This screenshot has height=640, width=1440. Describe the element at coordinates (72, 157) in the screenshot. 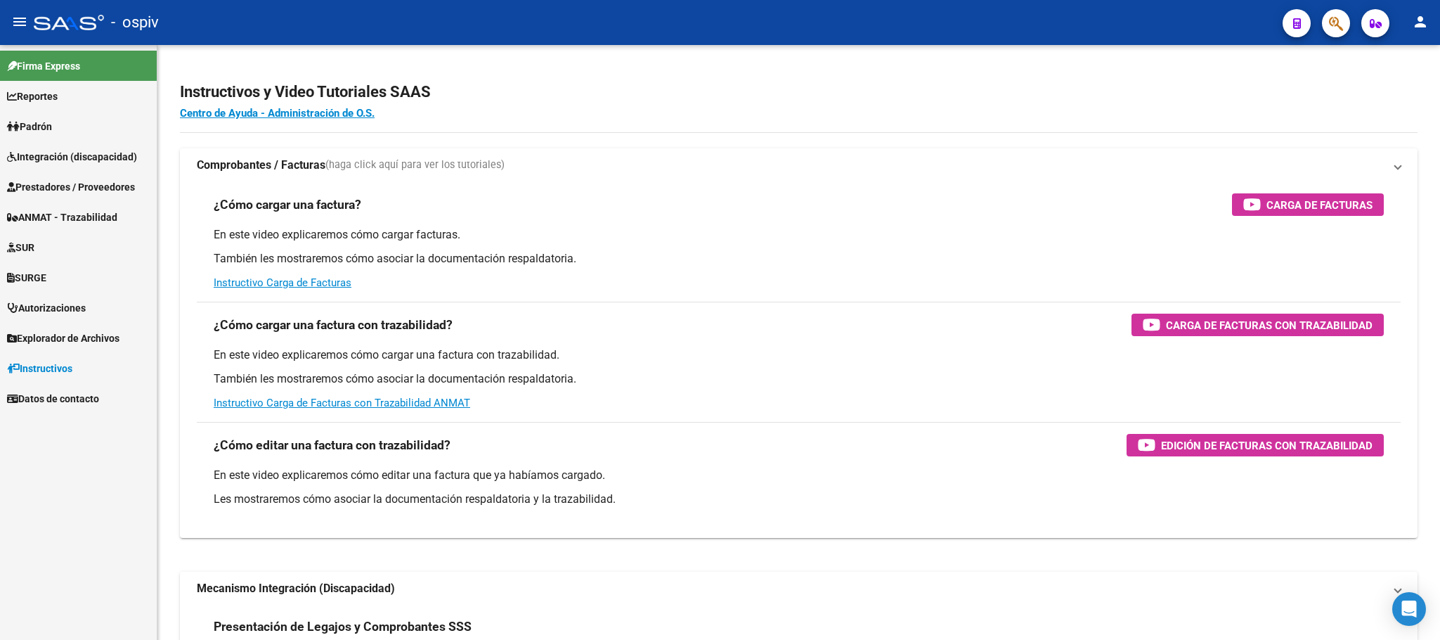

I see `span: Integración (discapacidad)` at that location.